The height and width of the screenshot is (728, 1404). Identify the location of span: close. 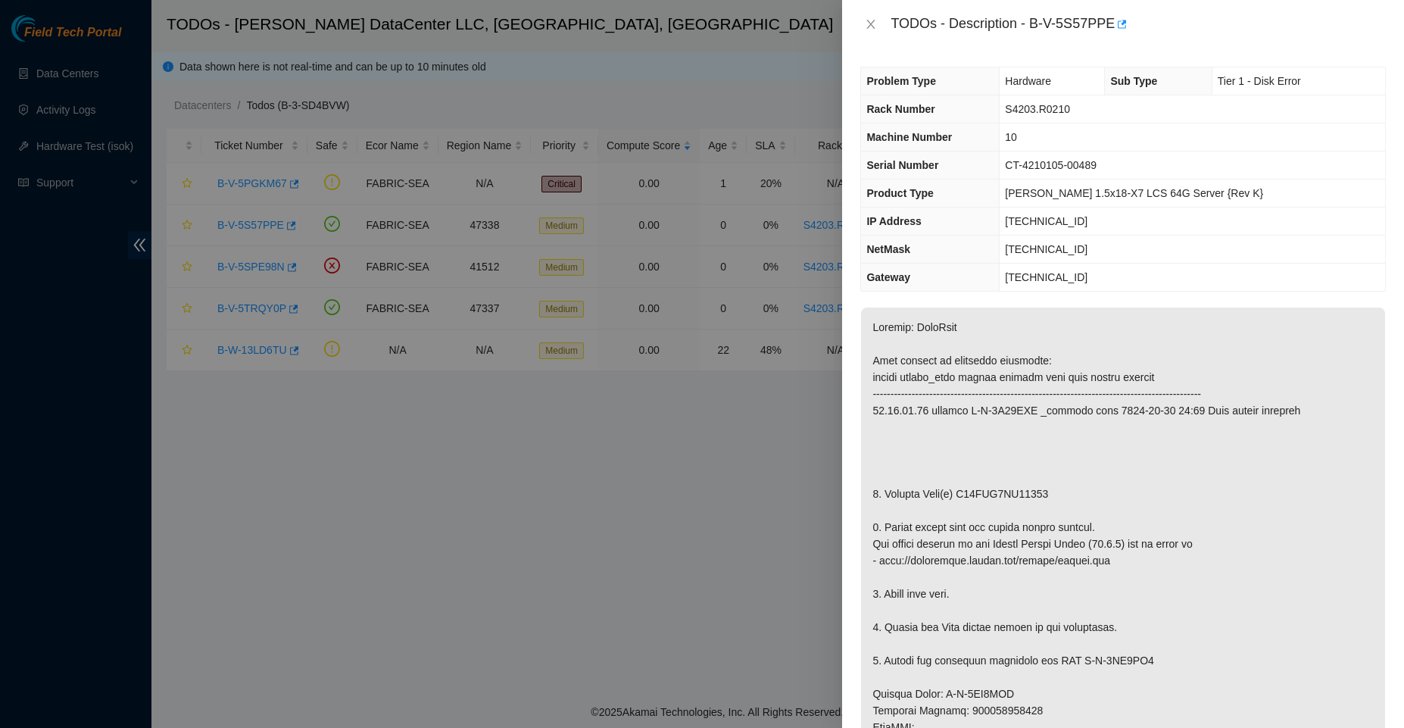
(871, 24).